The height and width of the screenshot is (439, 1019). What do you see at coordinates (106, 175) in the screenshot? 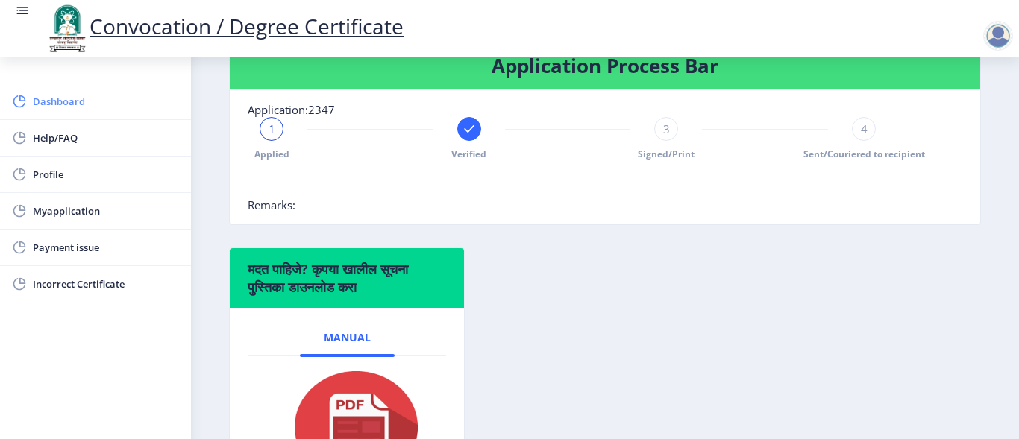
I see `span: Profile` at bounding box center [106, 175].